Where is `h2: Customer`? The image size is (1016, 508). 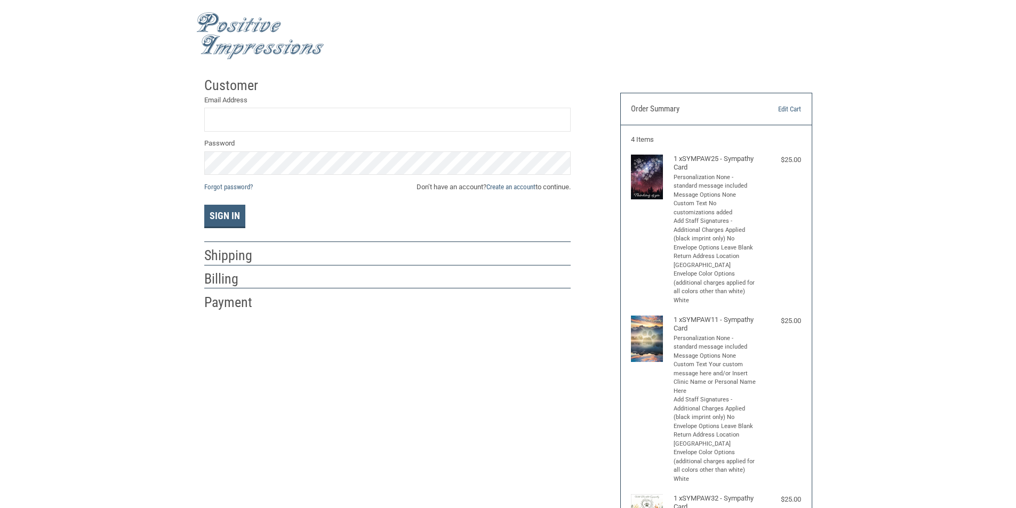
h2: Customer is located at coordinates (235, 85).